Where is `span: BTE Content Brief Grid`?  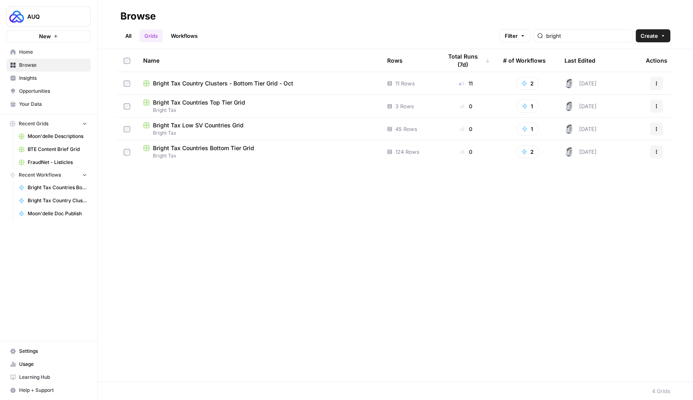
span: BTE Content Brief Grid is located at coordinates (57, 149).